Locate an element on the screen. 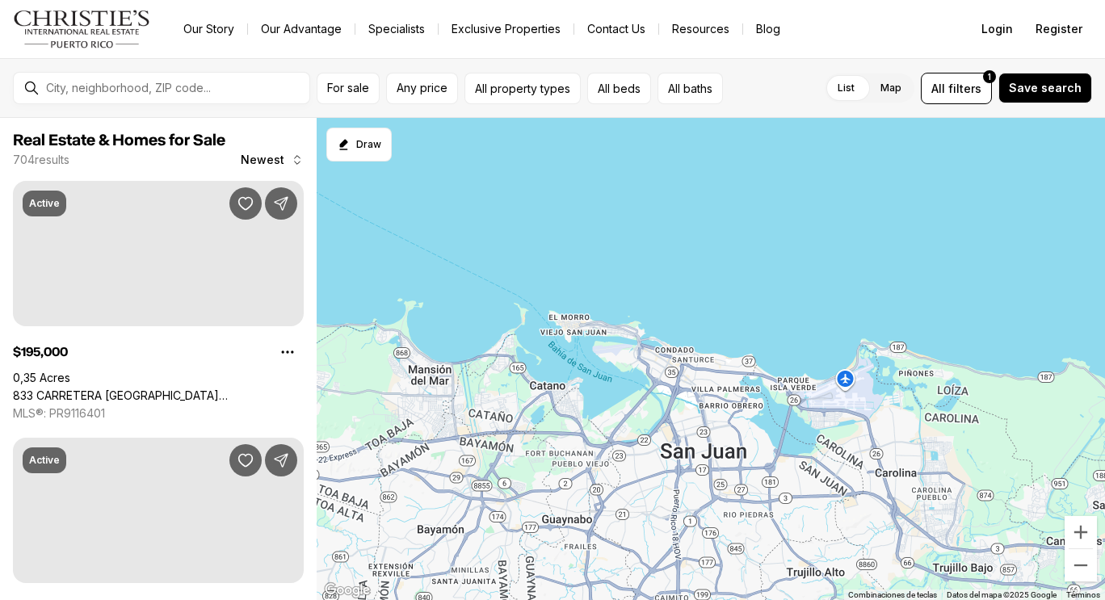 The width and height of the screenshot is (1105, 600). button: Register is located at coordinates (1059, 29).